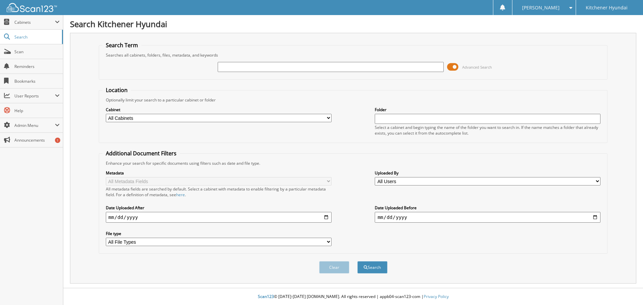 Image resolution: width=643 pixels, height=305 pixels. I want to click on legend: Location, so click(117, 90).